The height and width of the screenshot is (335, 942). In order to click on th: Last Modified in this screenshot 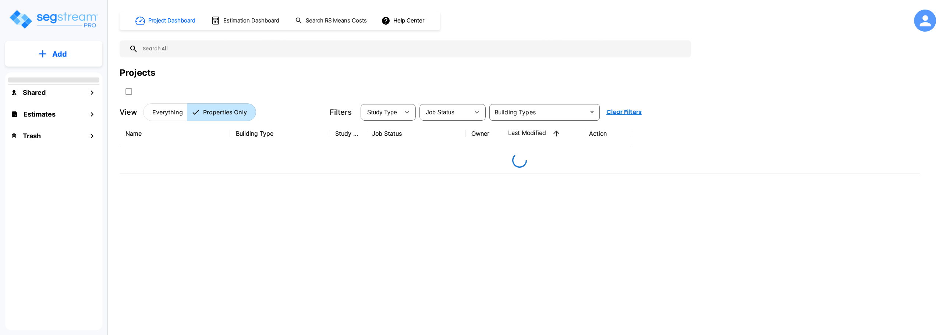, I will do `click(543, 134)`.